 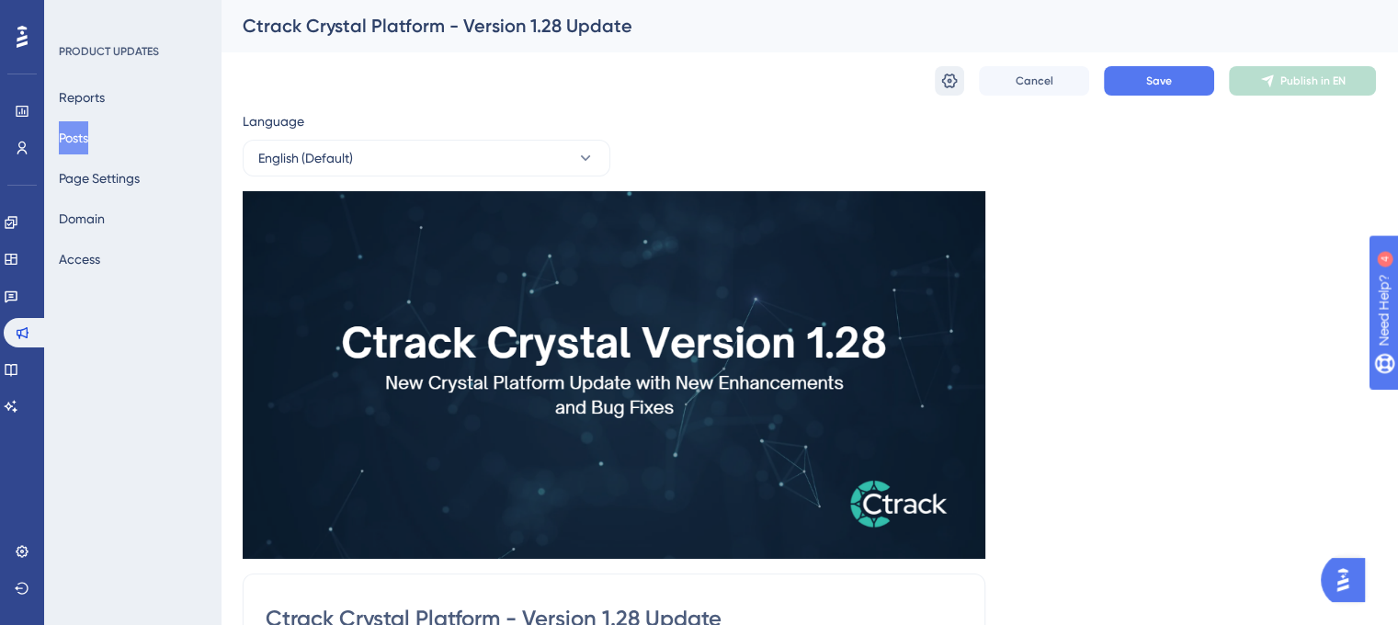 I want to click on img: file-1754574735902.png, so click(x=614, y=375).